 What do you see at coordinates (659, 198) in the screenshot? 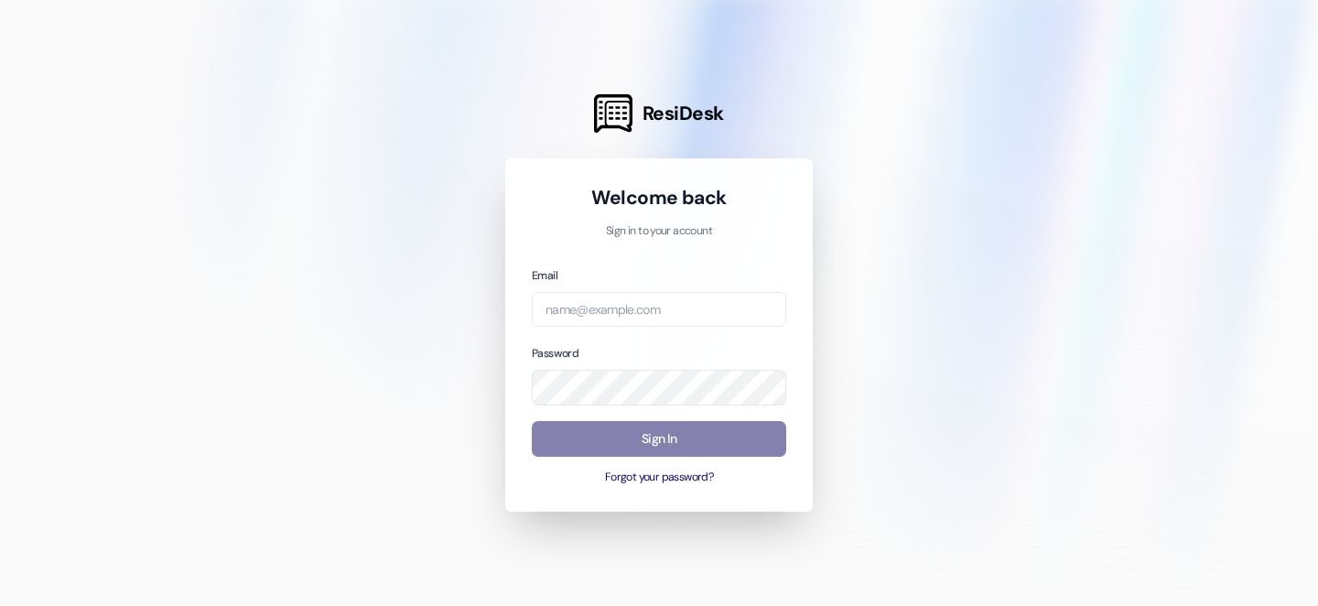
I see `h1: Welcome back` at bounding box center [659, 198].